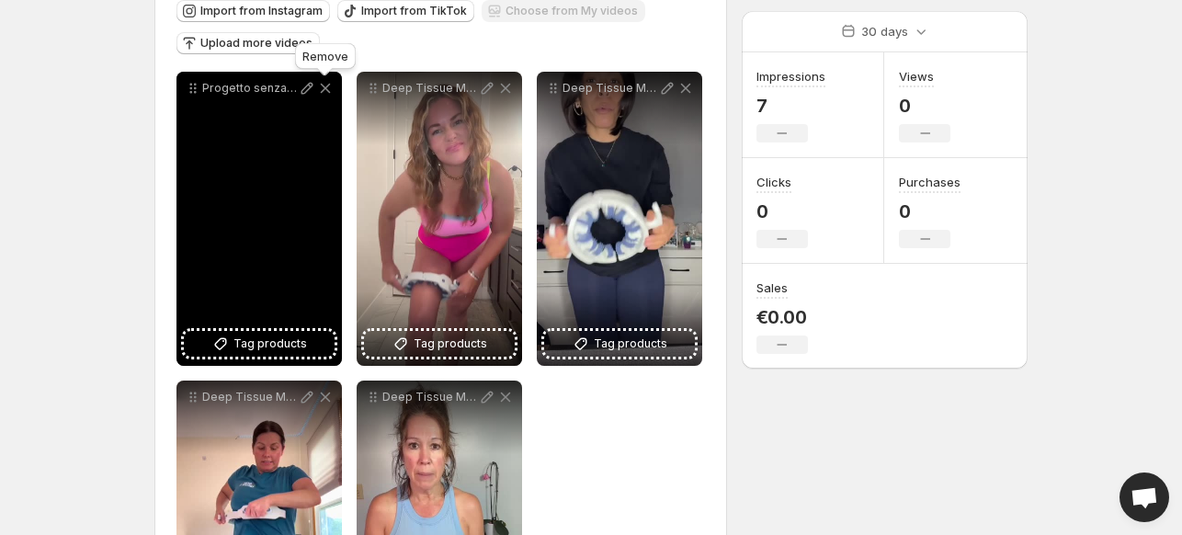 The width and height of the screenshot is (1182, 535). What do you see at coordinates (250, 397) in the screenshot?
I see `p: Deep Tissue Massage Roller Baresculpt 8` at bounding box center [250, 397].